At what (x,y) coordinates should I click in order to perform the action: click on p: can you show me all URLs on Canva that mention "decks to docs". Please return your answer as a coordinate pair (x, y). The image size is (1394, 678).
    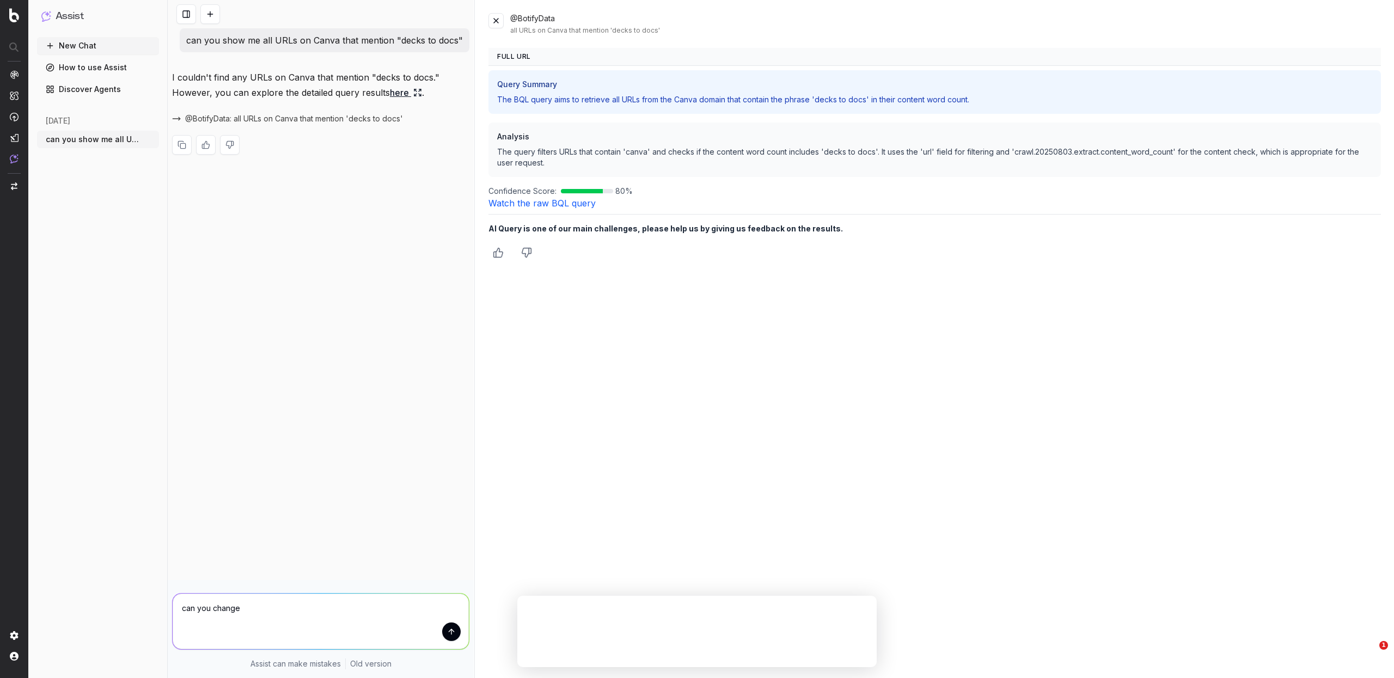
    Looking at the image, I should click on (325, 40).